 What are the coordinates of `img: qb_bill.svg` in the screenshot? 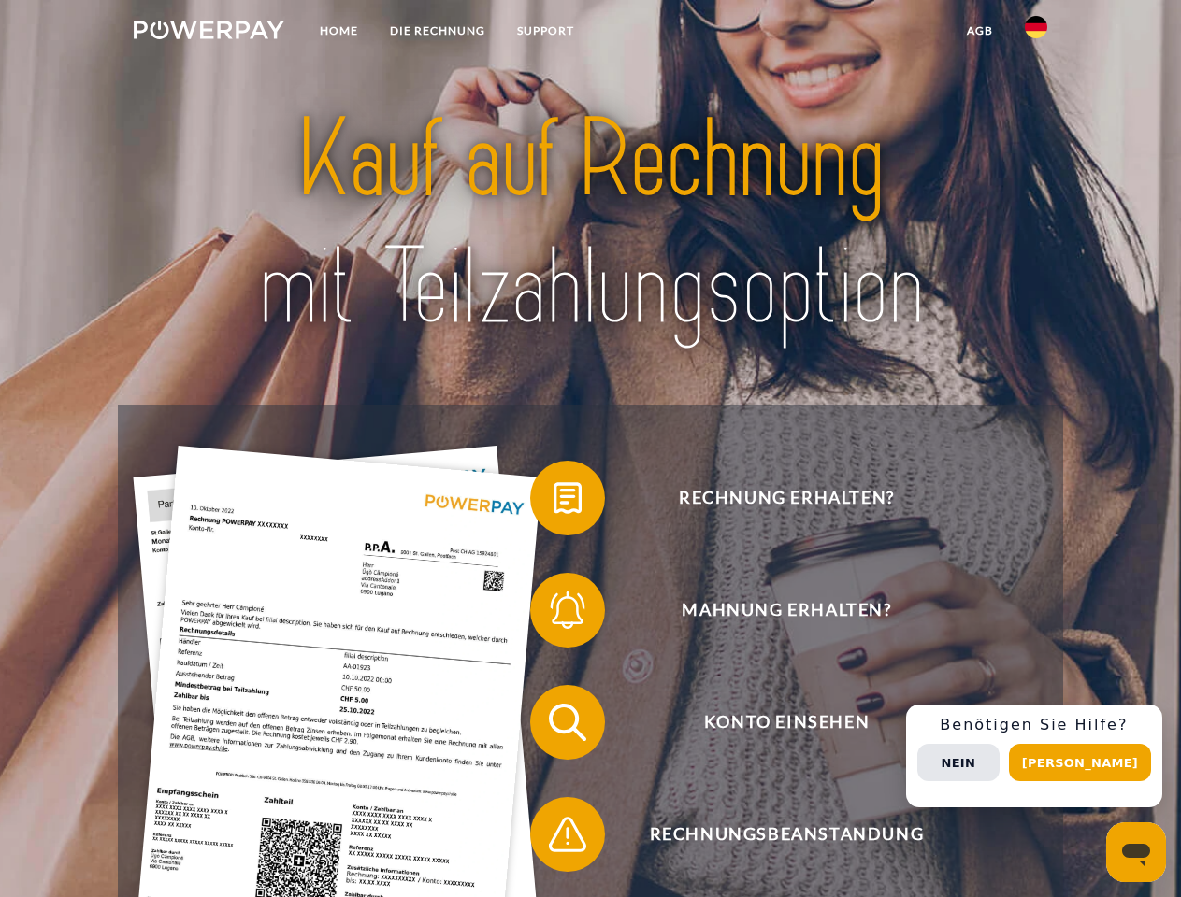 It's located at (567, 498).